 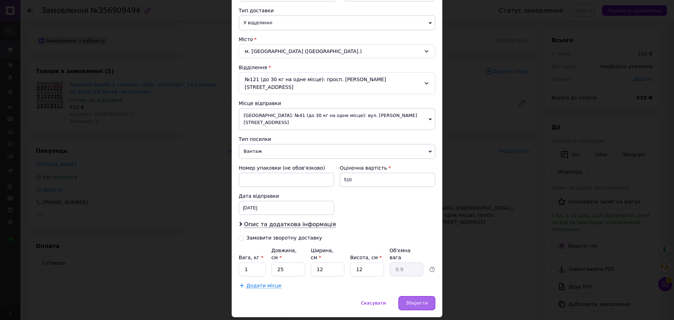 What do you see at coordinates (290, 224) in the screenshot?
I see `span: Опис та додаткова інформація` at bounding box center [290, 224].